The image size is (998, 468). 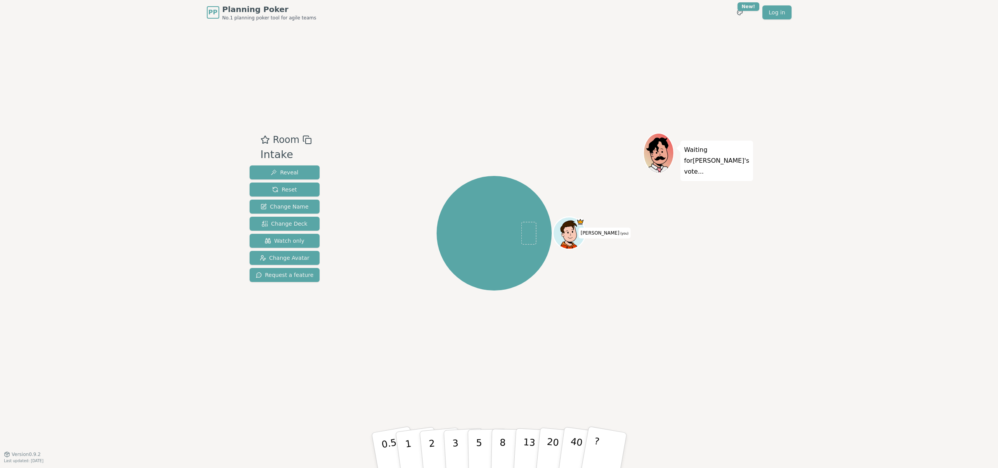 What do you see at coordinates (262, 12) in the screenshot?
I see `a: PPPlanning PokerNo.1 planning poker tool for agile teams` at bounding box center [262, 12].